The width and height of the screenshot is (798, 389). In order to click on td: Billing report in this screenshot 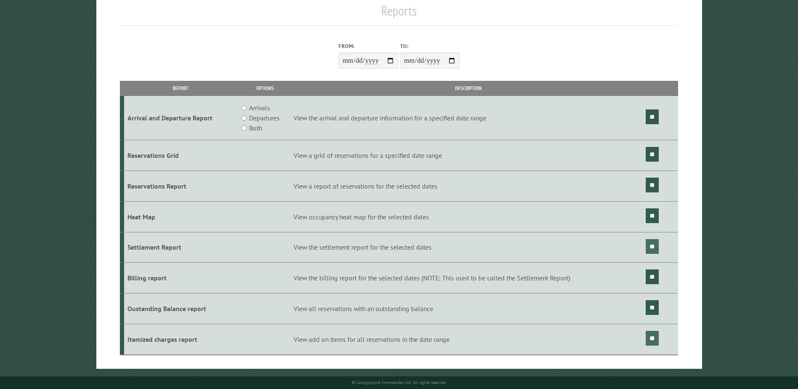, I will do `click(181, 278)`.